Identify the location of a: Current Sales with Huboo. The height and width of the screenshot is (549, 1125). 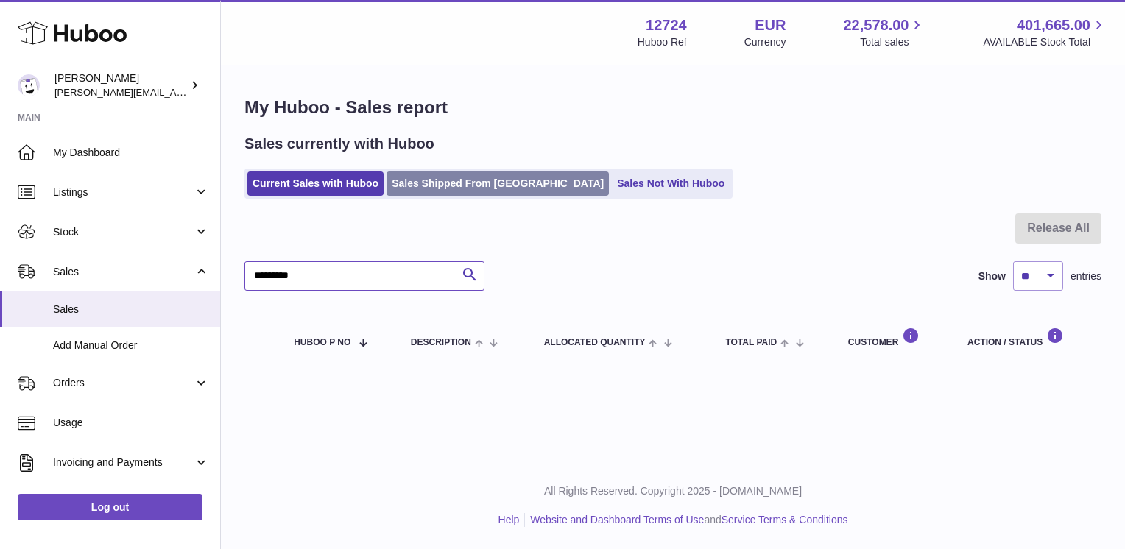
(315, 183).